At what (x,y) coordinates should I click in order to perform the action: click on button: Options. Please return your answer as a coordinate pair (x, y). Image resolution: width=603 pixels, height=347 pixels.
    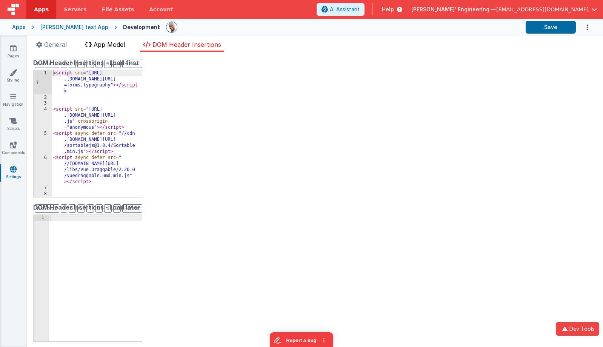
    Looking at the image, I should click on (583, 27).